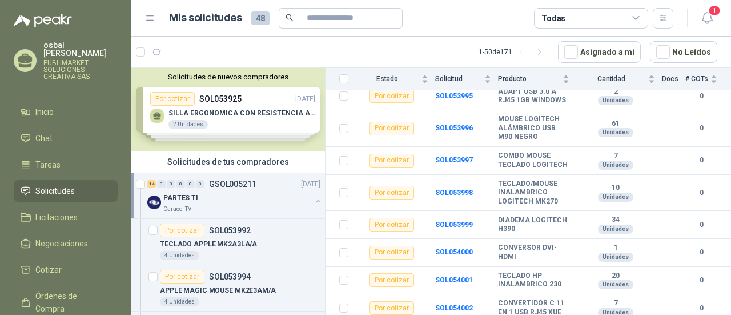  I want to click on b: SOL053995, so click(454, 96).